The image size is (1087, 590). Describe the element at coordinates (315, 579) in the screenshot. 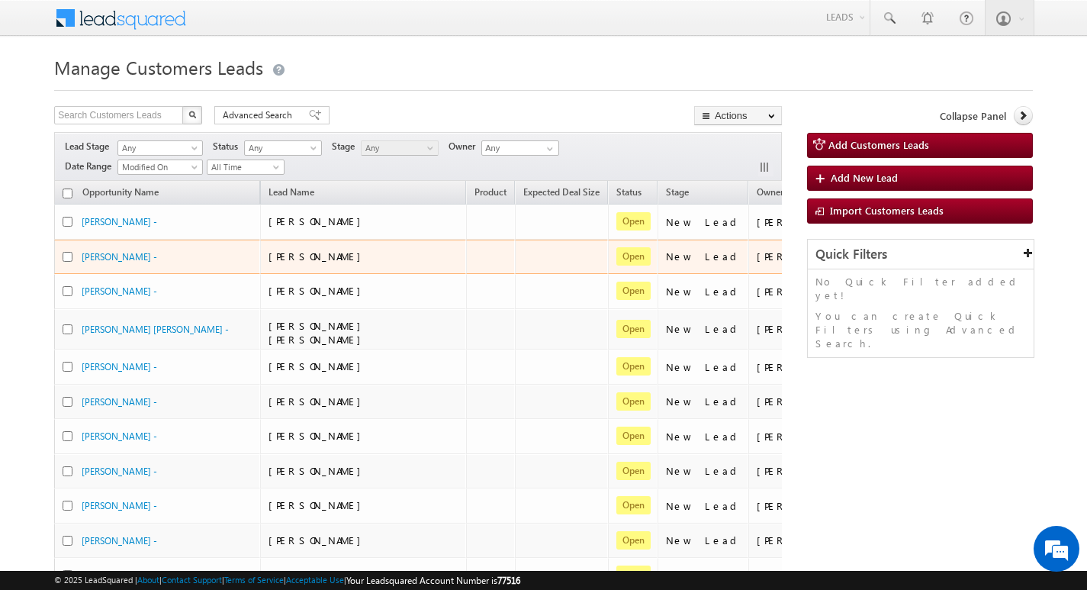

I see `a: Acceptable Use` at that location.